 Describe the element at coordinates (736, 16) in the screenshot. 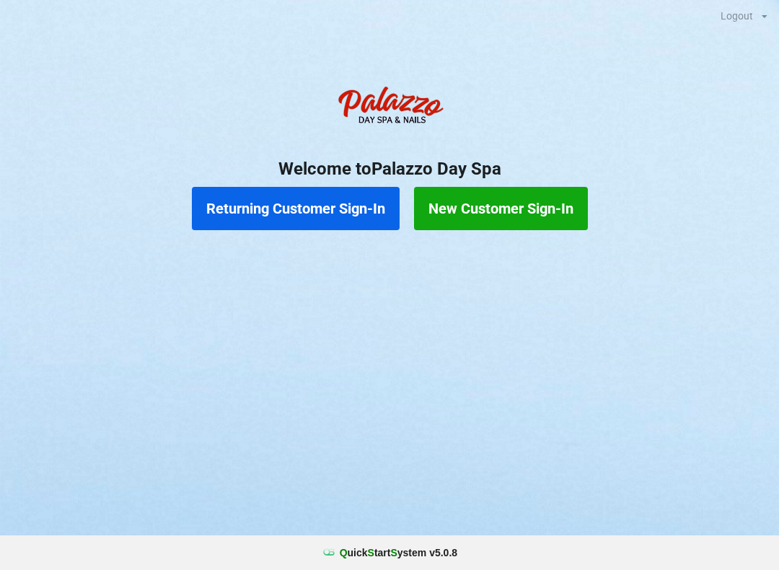

I see `div: Logout` at that location.